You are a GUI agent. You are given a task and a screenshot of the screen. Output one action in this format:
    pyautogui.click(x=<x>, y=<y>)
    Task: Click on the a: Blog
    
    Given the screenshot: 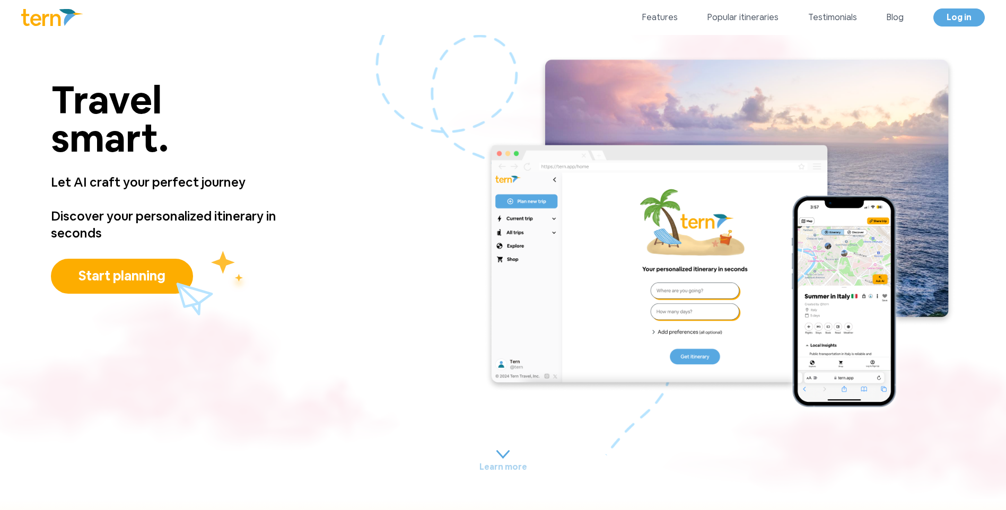 What is the action you would take?
    pyautogui.click(x=895, y=17)
    